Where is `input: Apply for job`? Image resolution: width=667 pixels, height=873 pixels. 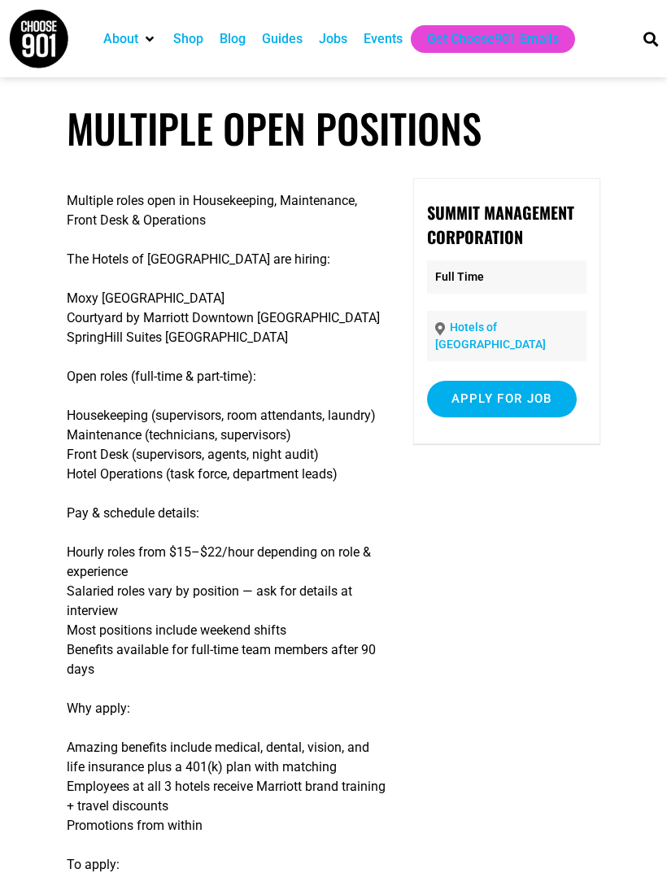
input: Apply for job is located at coordinates (502, 399).